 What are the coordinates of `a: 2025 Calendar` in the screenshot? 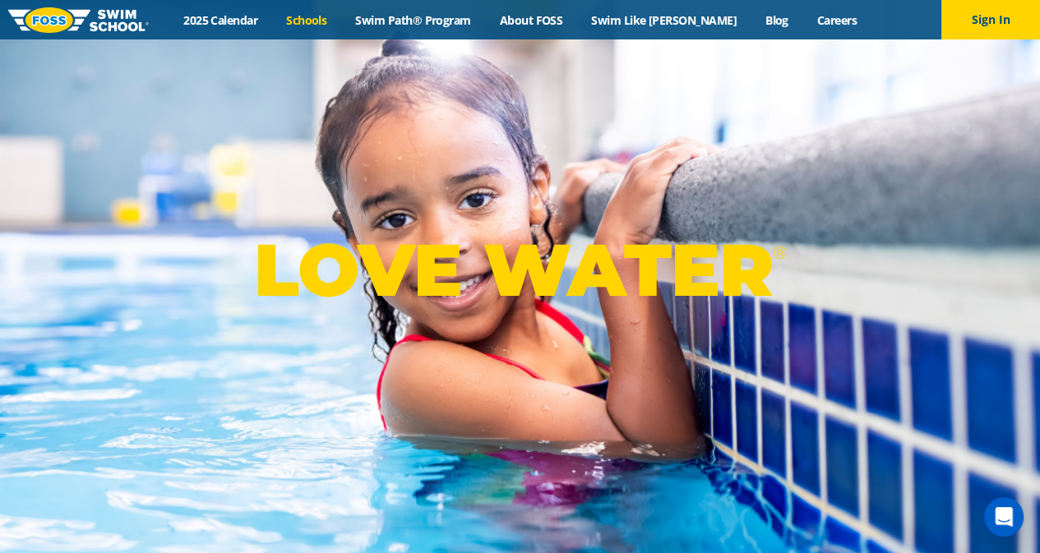 It's located at (220, 20).